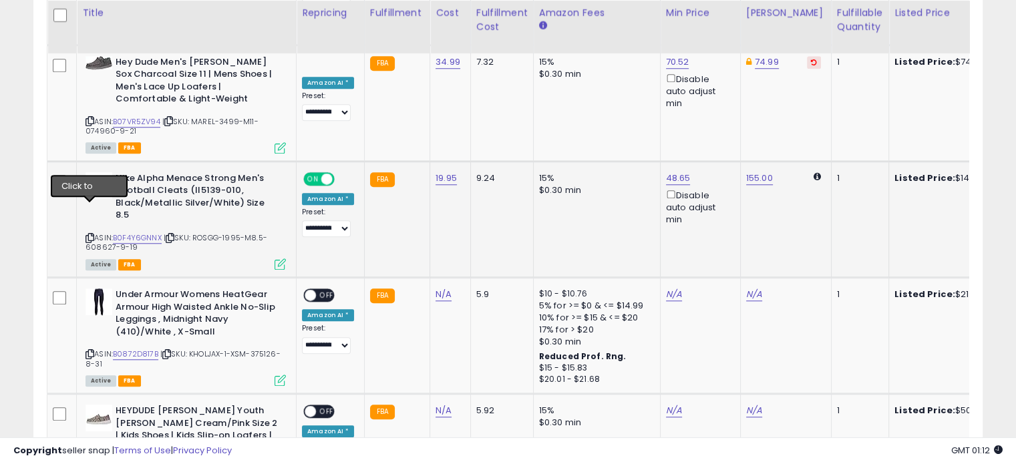  What do you see at coordinates (813, 62) in the screenshot?
I see `i: Revert to store-level Dynamic Max Price` at bounding box center [813, 62].